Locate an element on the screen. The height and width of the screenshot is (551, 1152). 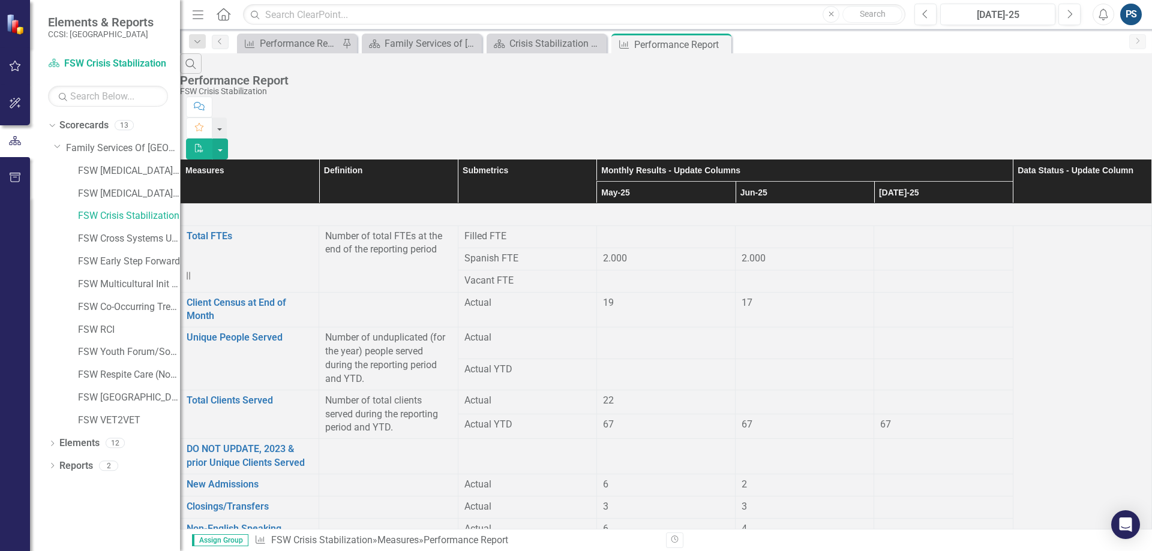
a: Scorecards is located at coordinates (84, 125).